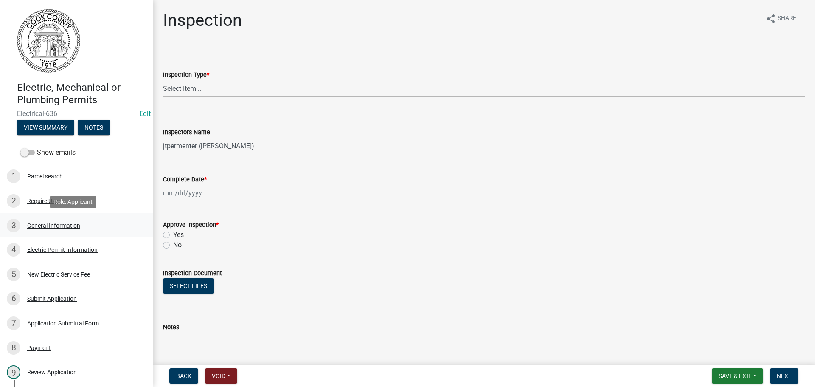 The width and height of the screenshot is (815, 387). Describe the element at coordinates (14, 348) in the screenshot. I see `div: 8` at that location.